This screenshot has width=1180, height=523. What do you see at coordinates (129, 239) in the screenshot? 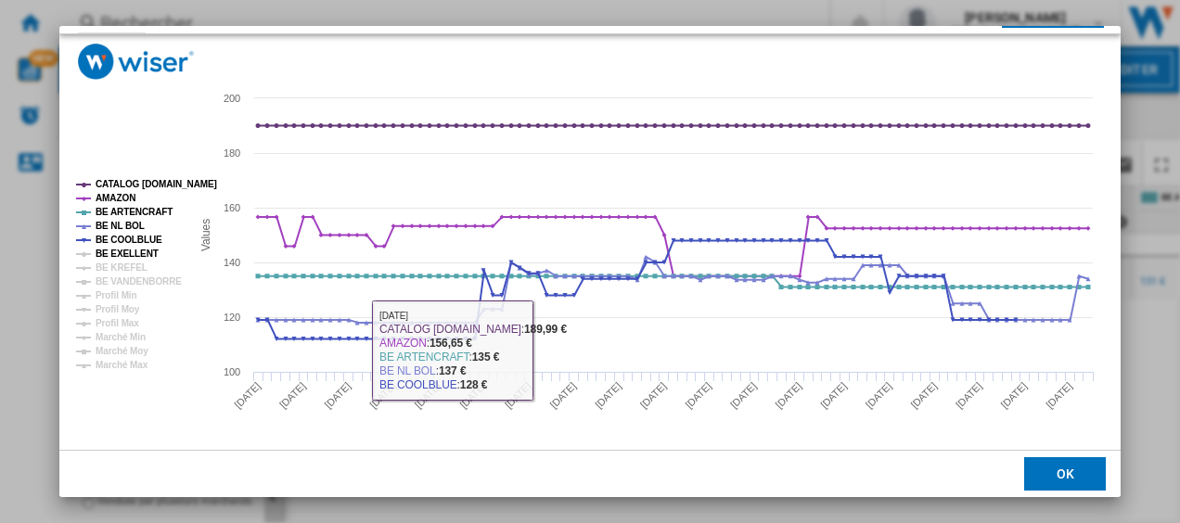
I see `tspan: BE COOLBLUE` at bounding box center [129, 239].